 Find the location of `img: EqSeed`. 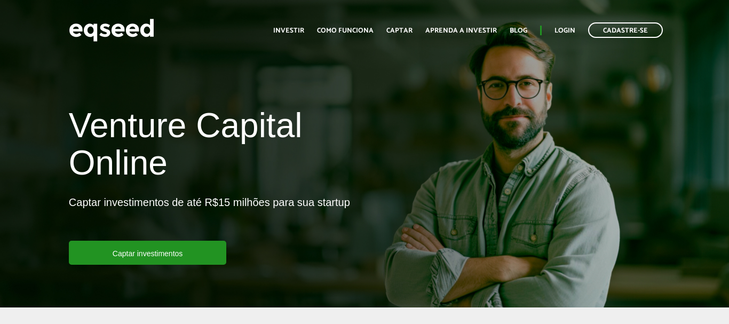

img: EqSeed is located at coordinates (112, 30).